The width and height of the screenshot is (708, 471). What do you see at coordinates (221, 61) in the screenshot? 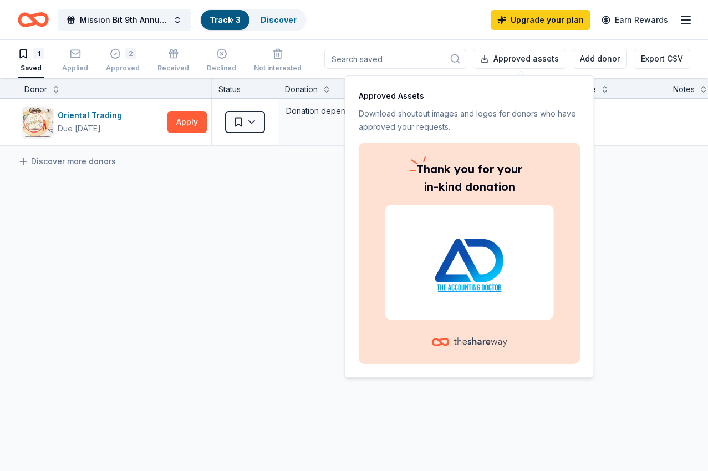
I see `button: Declined` at bounding box center [221, 61].